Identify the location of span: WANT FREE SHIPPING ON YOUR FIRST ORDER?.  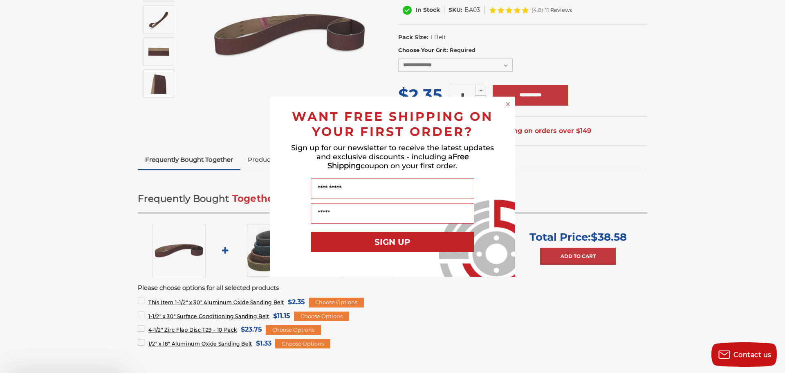
(393, 124).